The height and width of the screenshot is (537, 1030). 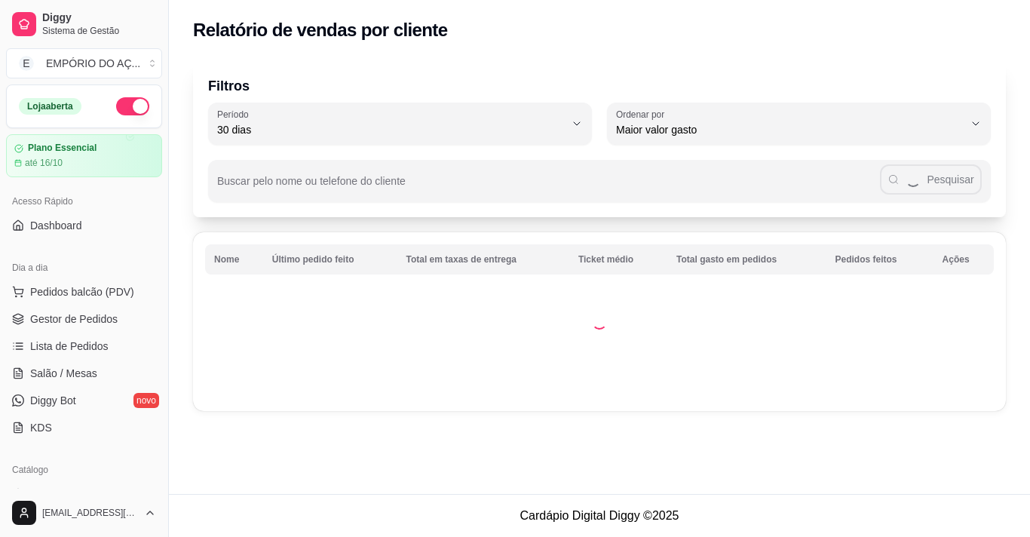 I want to click on input: Buscar pelo nome ou telefone do cliente, so click(x=548, y=187).